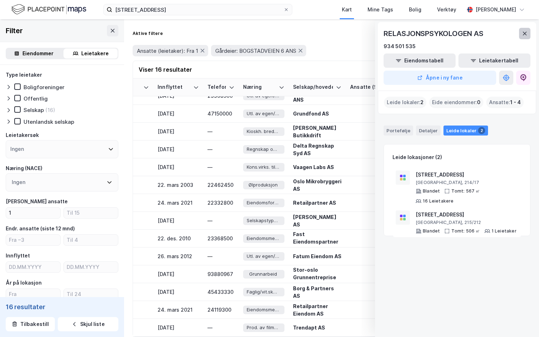  What do you see at coordinates (221, 310) in the screenshot?
I see `div: 24119300` at bounding box center [221, 310].